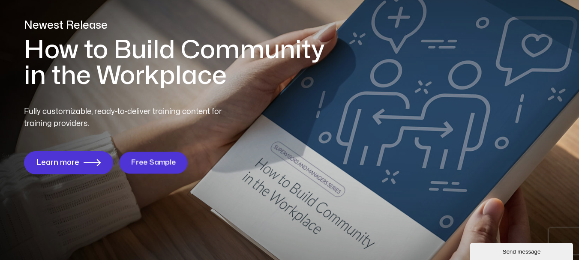  Describe the element at coordinates (180, 25) in the screenshot. I see `p: Newest Release` at that location.